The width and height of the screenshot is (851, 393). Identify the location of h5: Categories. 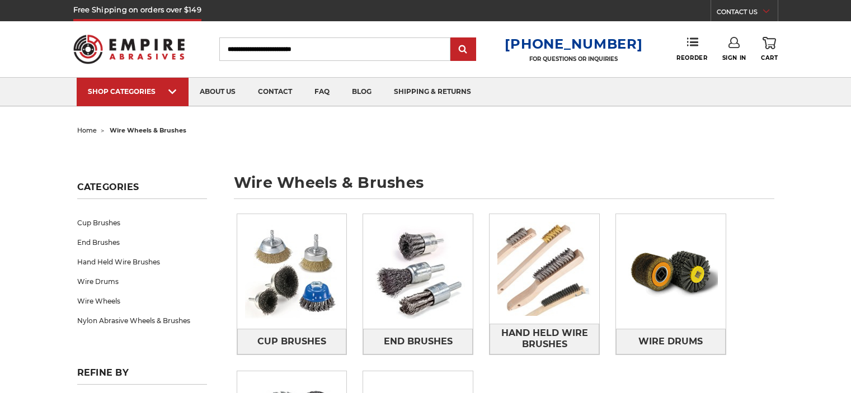
(142, 190).